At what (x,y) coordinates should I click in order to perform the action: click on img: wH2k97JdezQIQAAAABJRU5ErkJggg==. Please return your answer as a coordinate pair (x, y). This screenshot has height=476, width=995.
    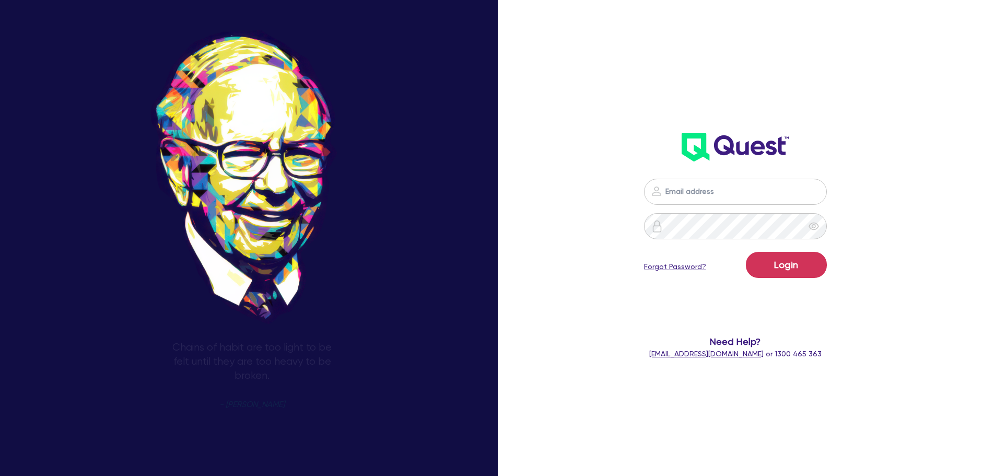
    Looking at the image, I should click on (735, 147).